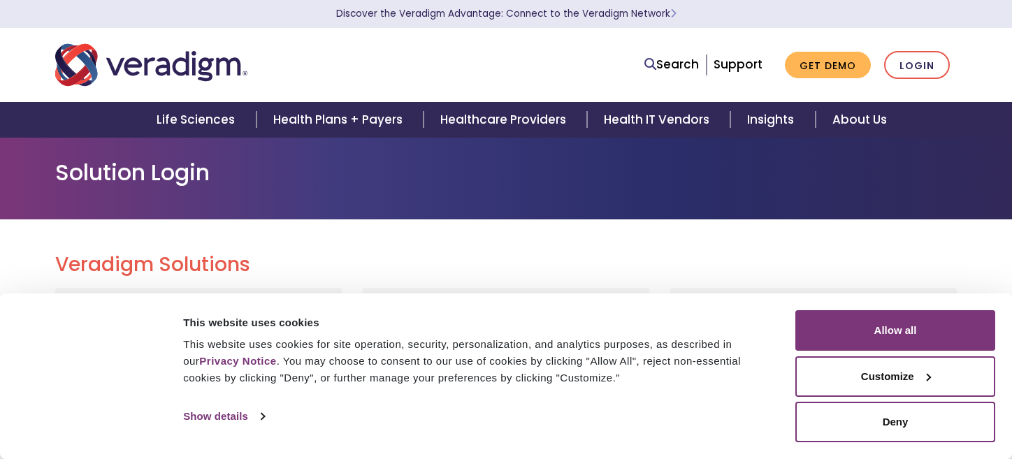 The image size is (1012, 459). I want to click on a: About Us, so click(860, 120).